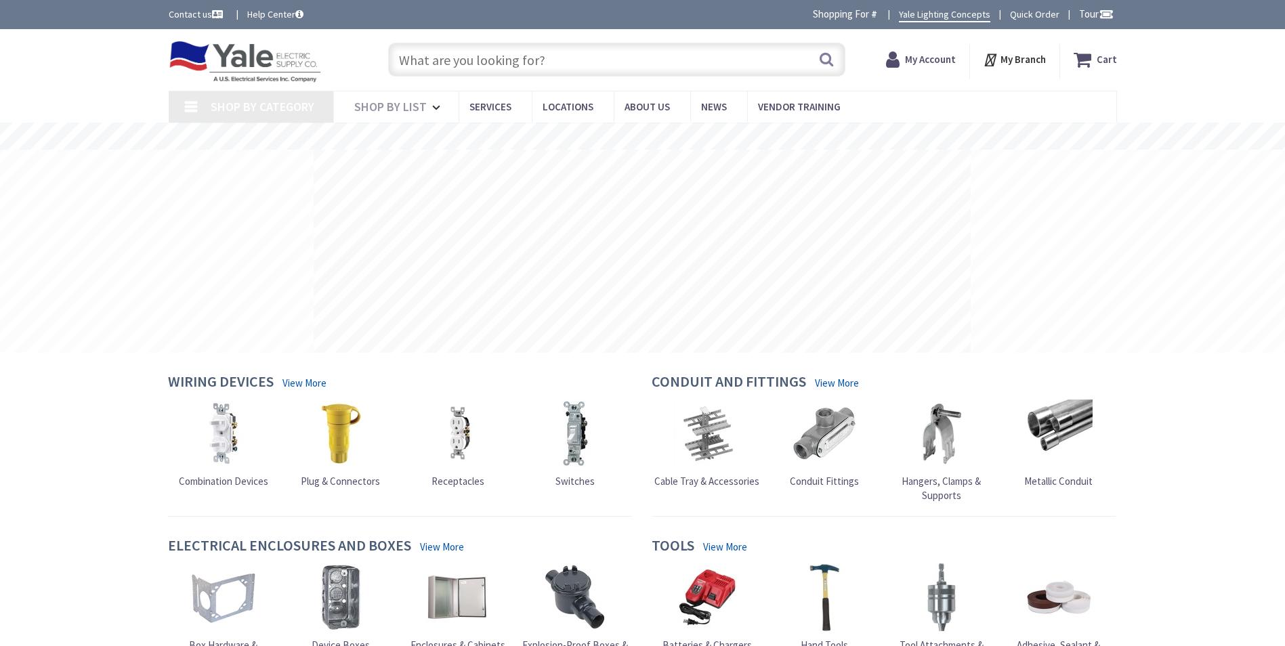 The width and height of the screenshot is (1285, 646). I want to click on span: Cable Tray & Accessories, so click(706, 481).